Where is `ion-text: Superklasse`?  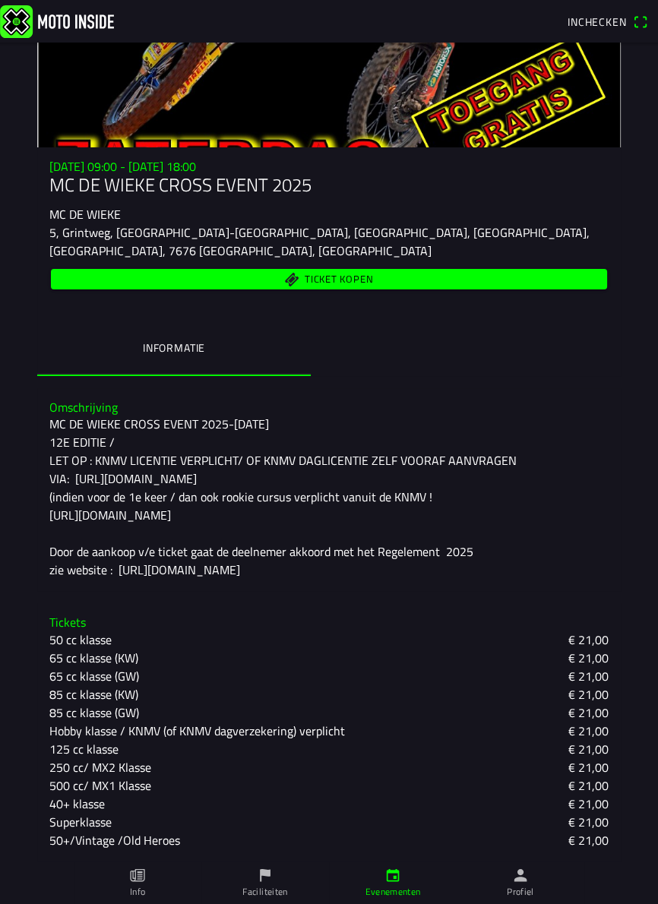
ion-text: Superklasse is located at coordinates (81, 822).